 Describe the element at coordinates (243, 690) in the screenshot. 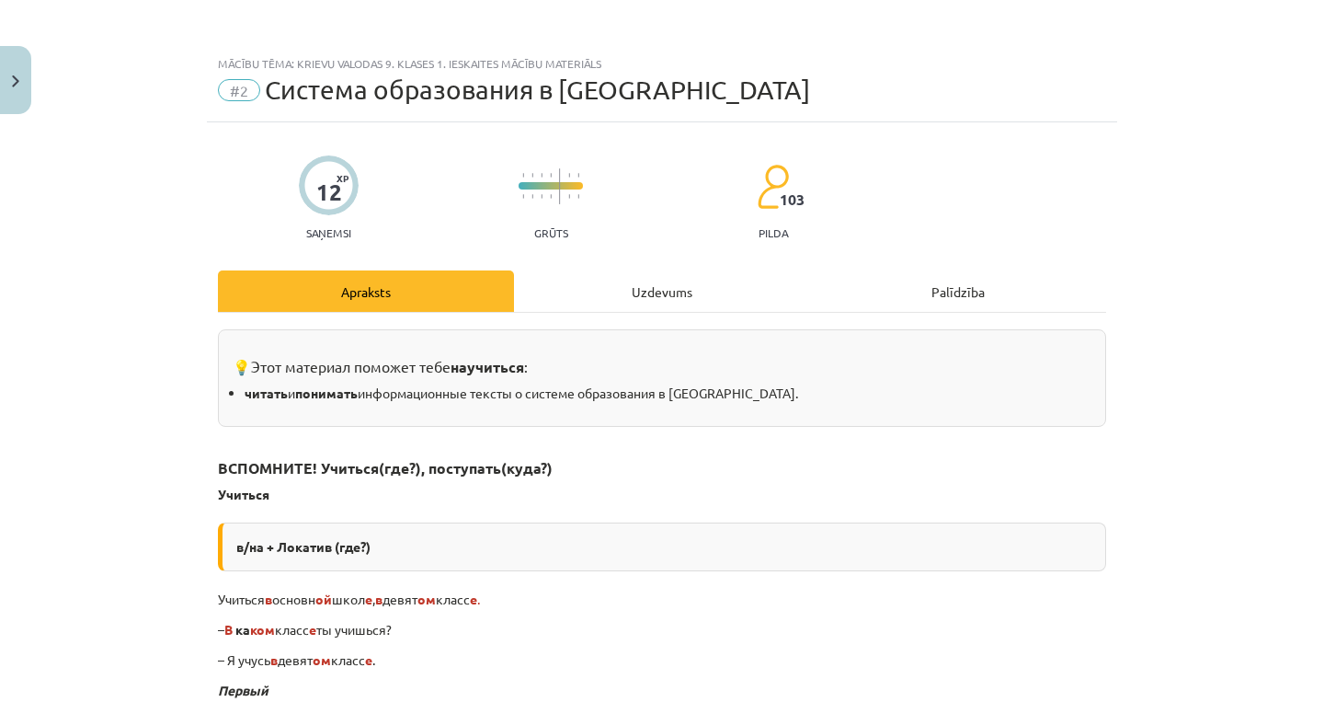

I see `i: Первый` at that location.